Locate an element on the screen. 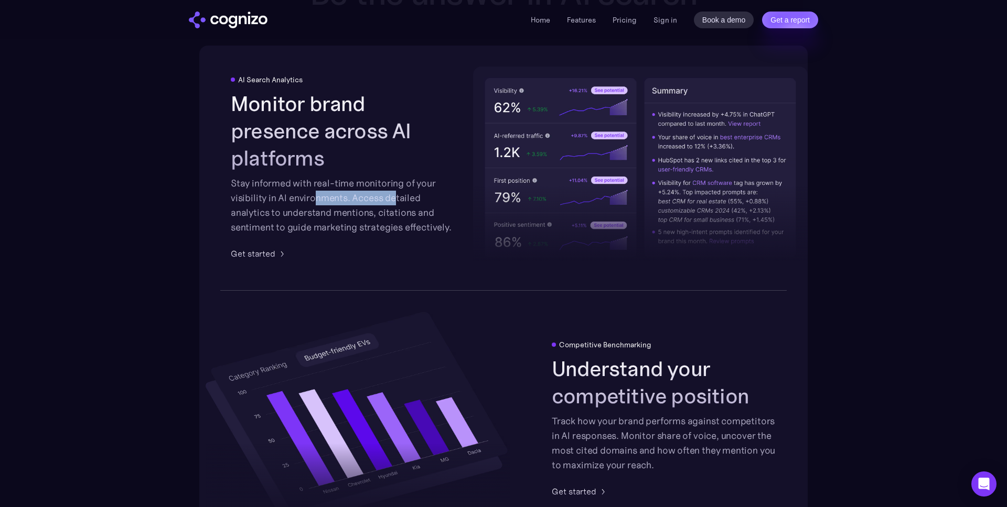 The image size is (1007, 507). a: Home is located at coordinates (540, 20).